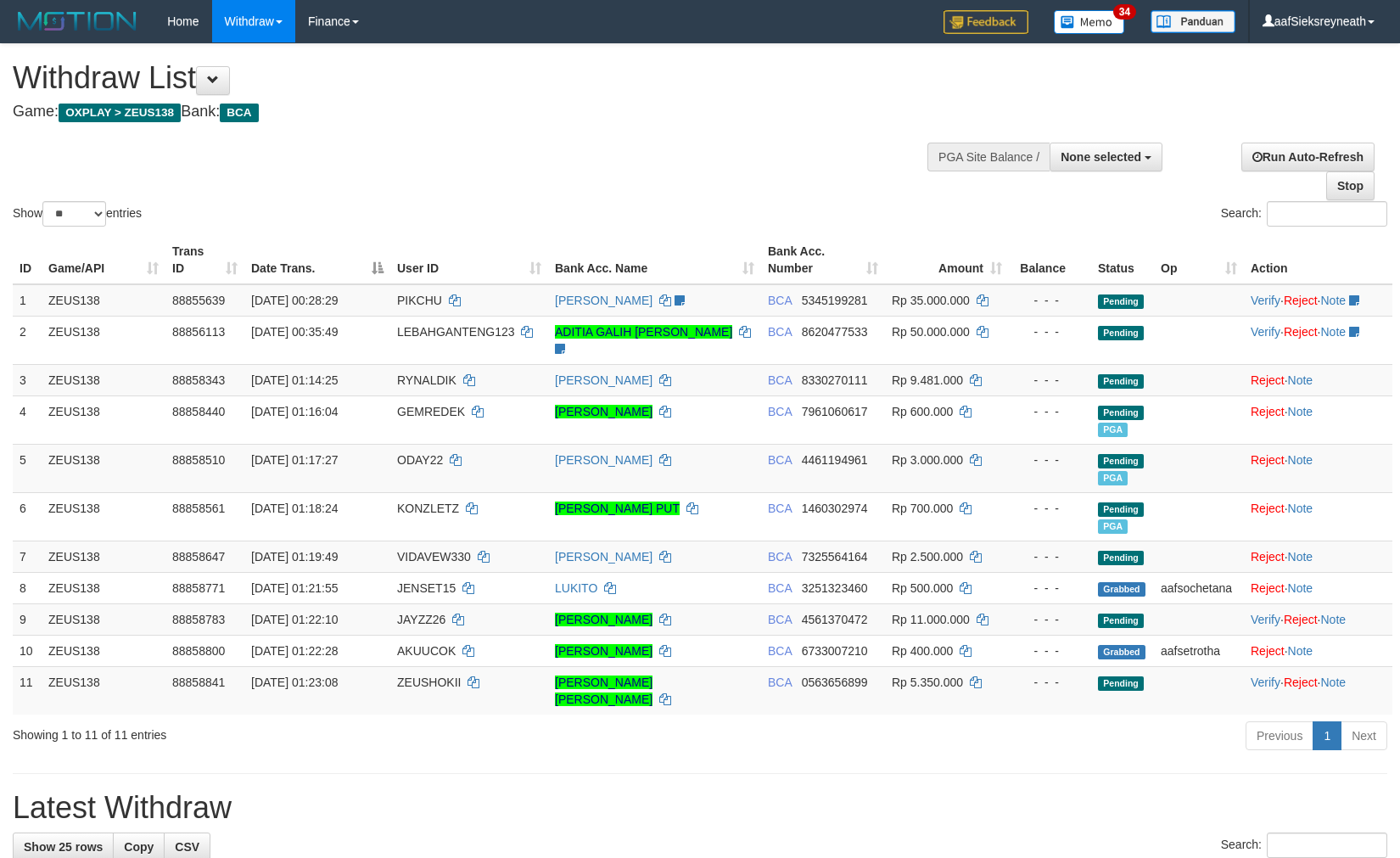  I want to click on span: Rp 500.000, so click(923, 588).